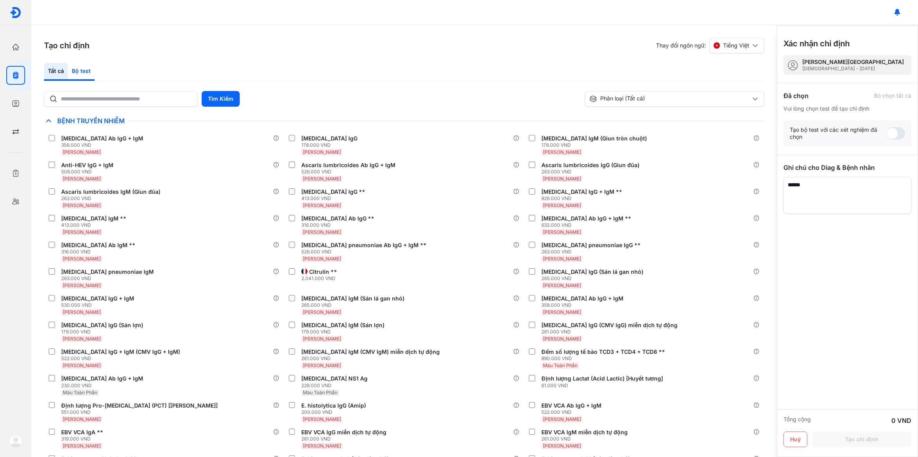  I want to click on button: Huỷ, so click(795, 439).